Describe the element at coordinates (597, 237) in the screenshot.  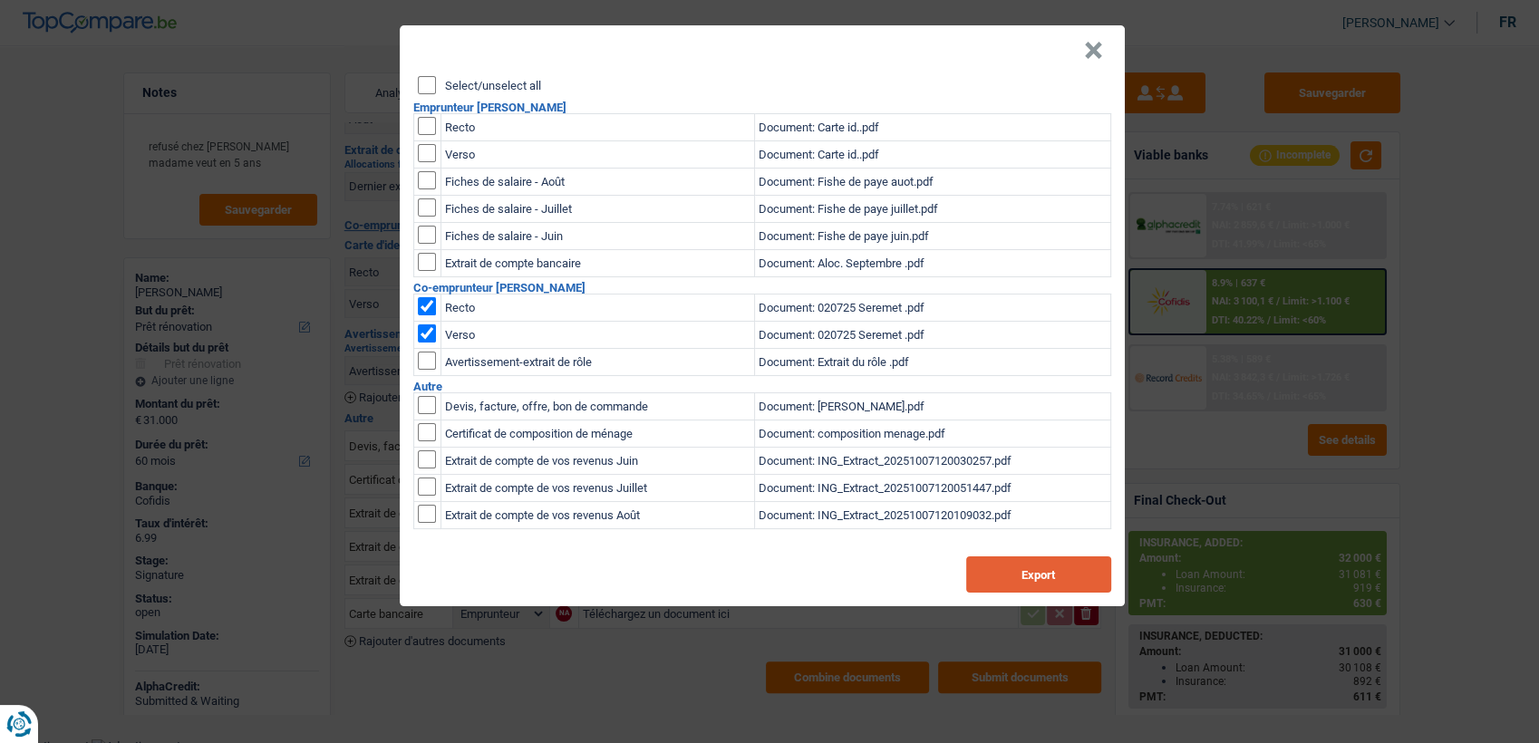
I see `td: Fiches de salaire - Juin` at that location.